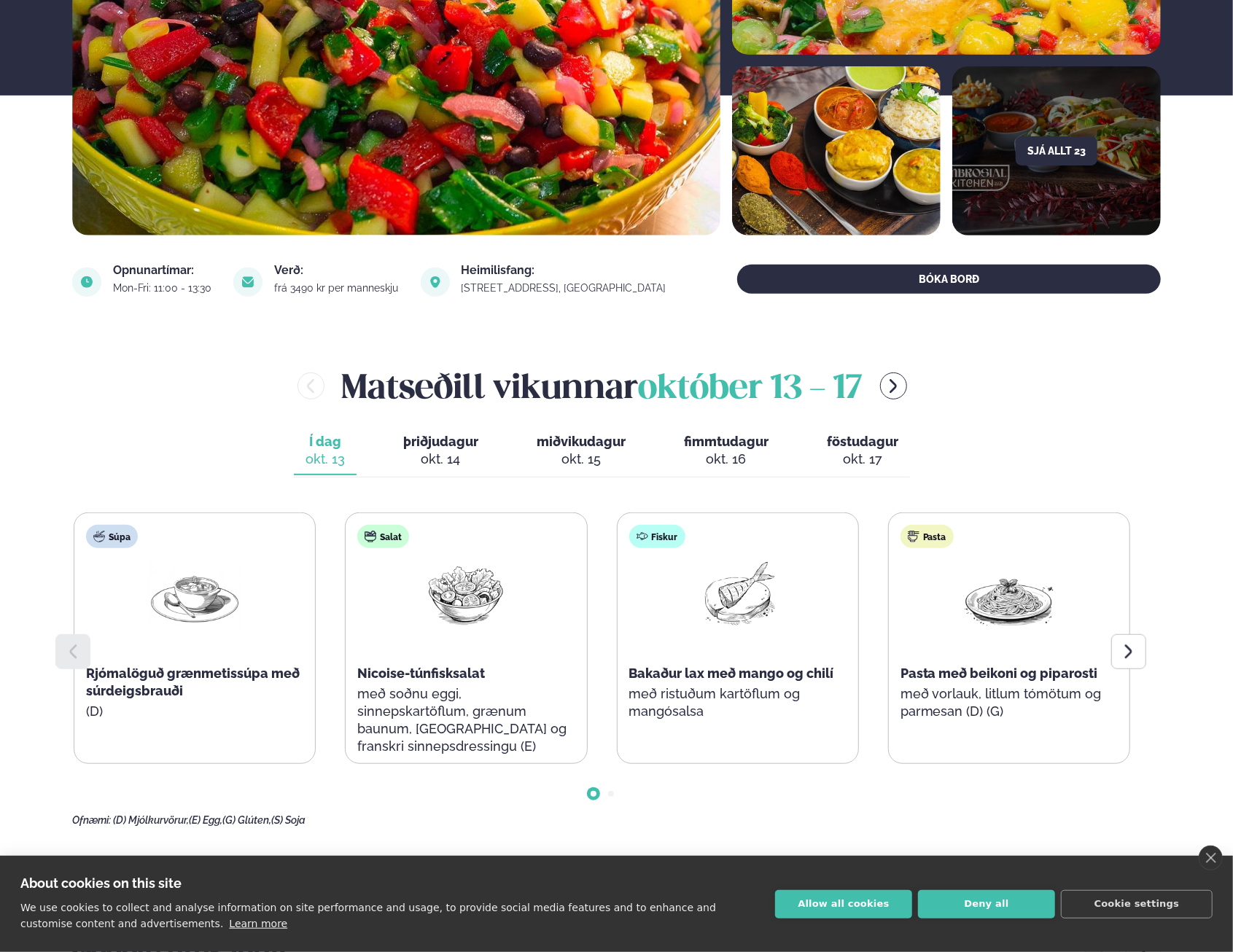  What do you see at coordinates (843, 904) in the screenshot?
I see `button: Allow all cookies` at bounding box center [843, 904].